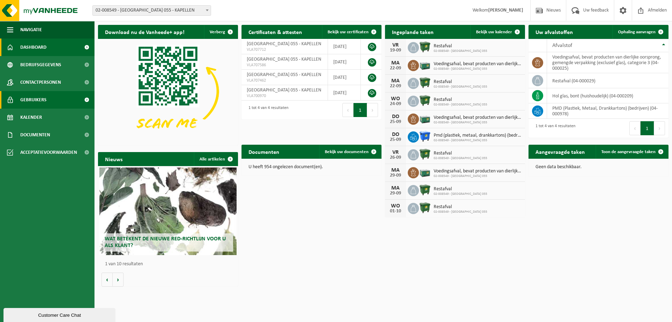  I want to click on span: Navigatie, so click(31, 30).